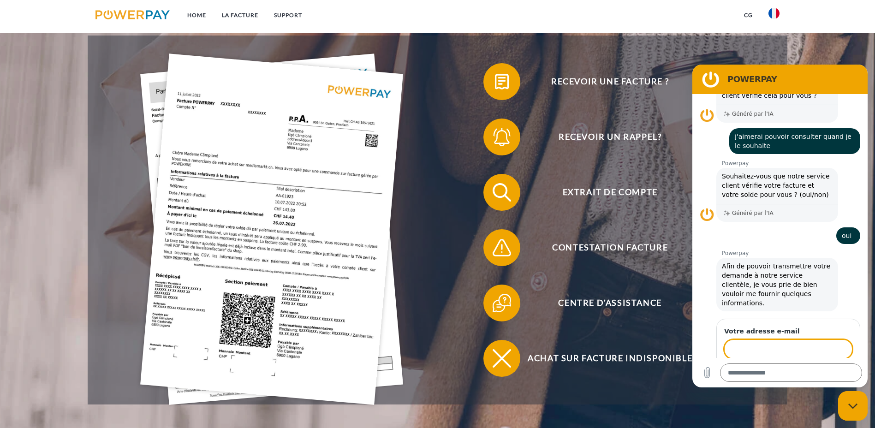  What do you see at coordinates (603, 192) in the screenshot?
I see `button: Extrait de compte` at bounding box center [603, 192].